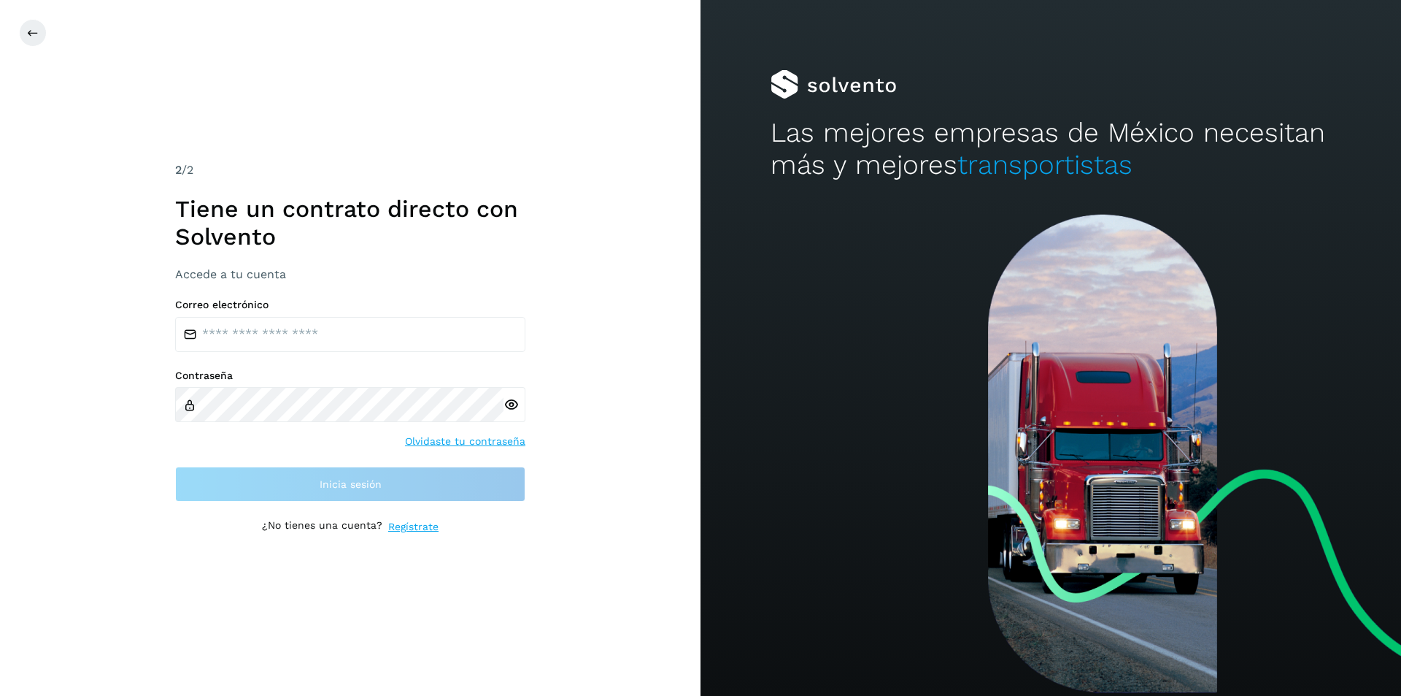 This screenshot has width=1401, height=696. What do you see at coordinates (350, 304) in the screenshot?
I see `label: Correo electrónico` at bounding box center [350, 304].